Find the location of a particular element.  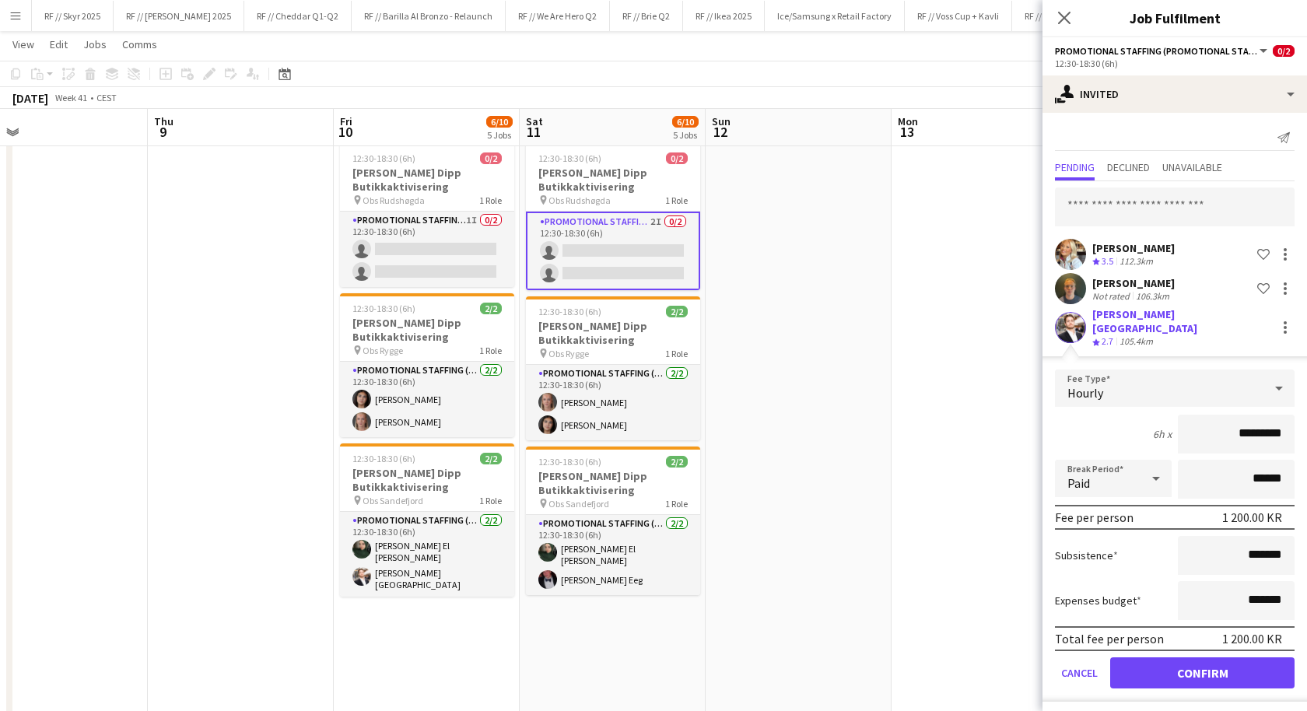

div: 106.3km is located at coordinates (1152, 296).